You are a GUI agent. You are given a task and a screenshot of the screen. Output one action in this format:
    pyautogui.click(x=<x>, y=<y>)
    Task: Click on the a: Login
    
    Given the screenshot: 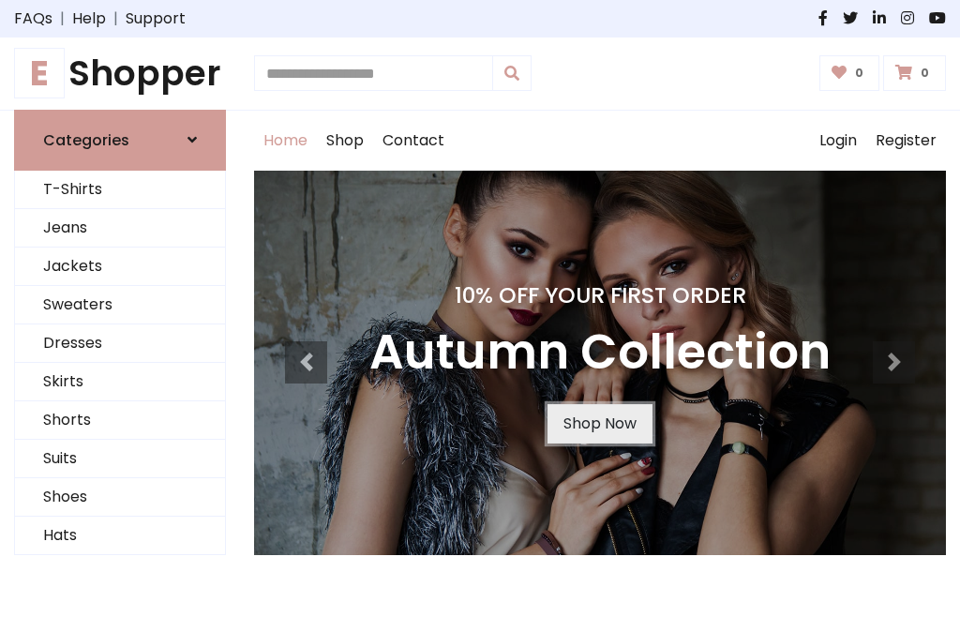 What is the action you would take?
    pyautogui.click(x=838, y=141)
    